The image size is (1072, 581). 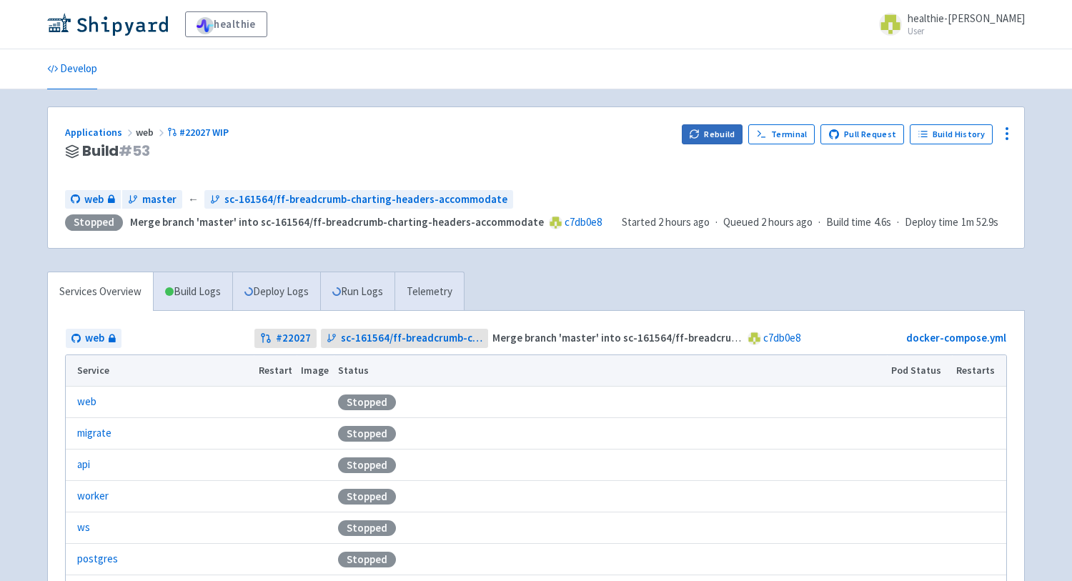 What do you see at coordinates (611, 371) in the screenshot?
I see `th: Status` at bounding box center [611, 371].